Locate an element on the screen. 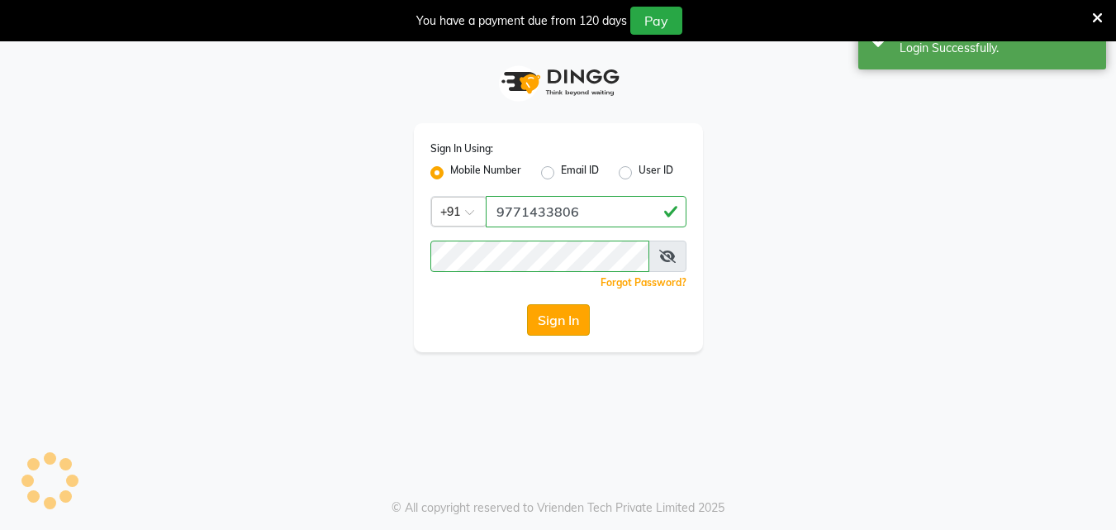  a: Forgot Password? is located at coordinates (644, 282).